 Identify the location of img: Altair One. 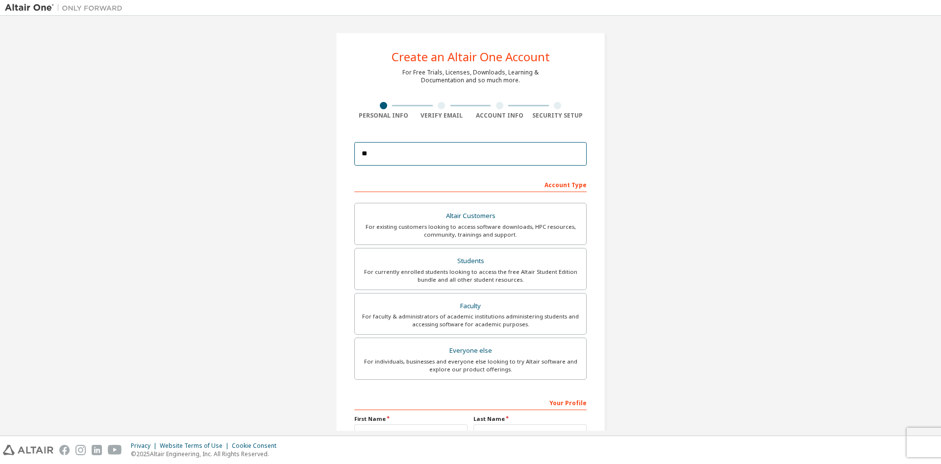
(66, 8).